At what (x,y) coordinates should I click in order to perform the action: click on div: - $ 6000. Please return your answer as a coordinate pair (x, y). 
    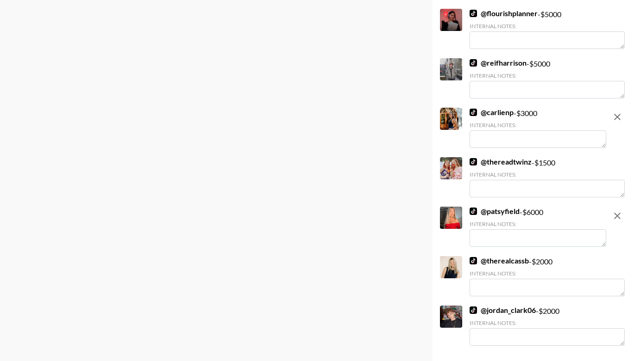
    Looking at the image, I should click on (537, 227).